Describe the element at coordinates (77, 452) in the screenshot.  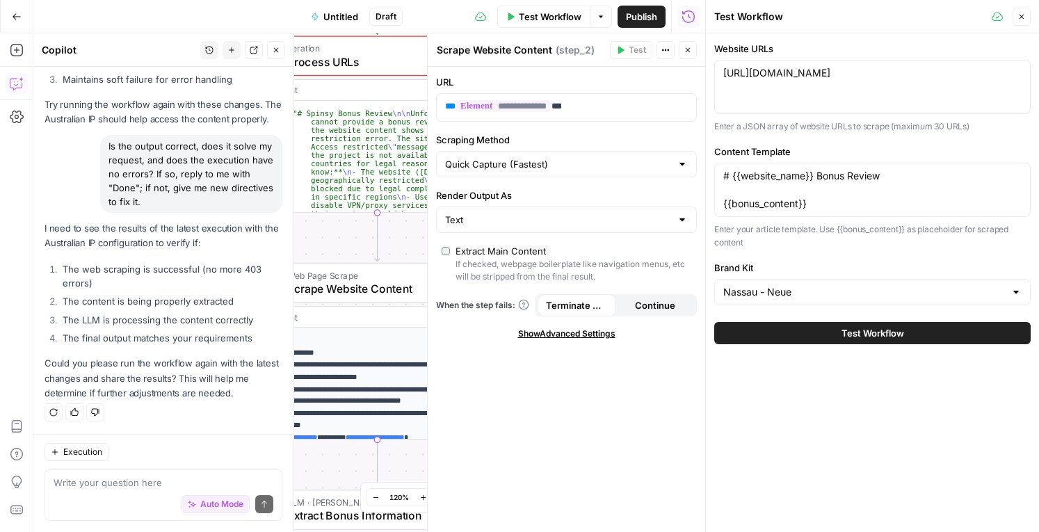
I see `button: Execution` at that location.